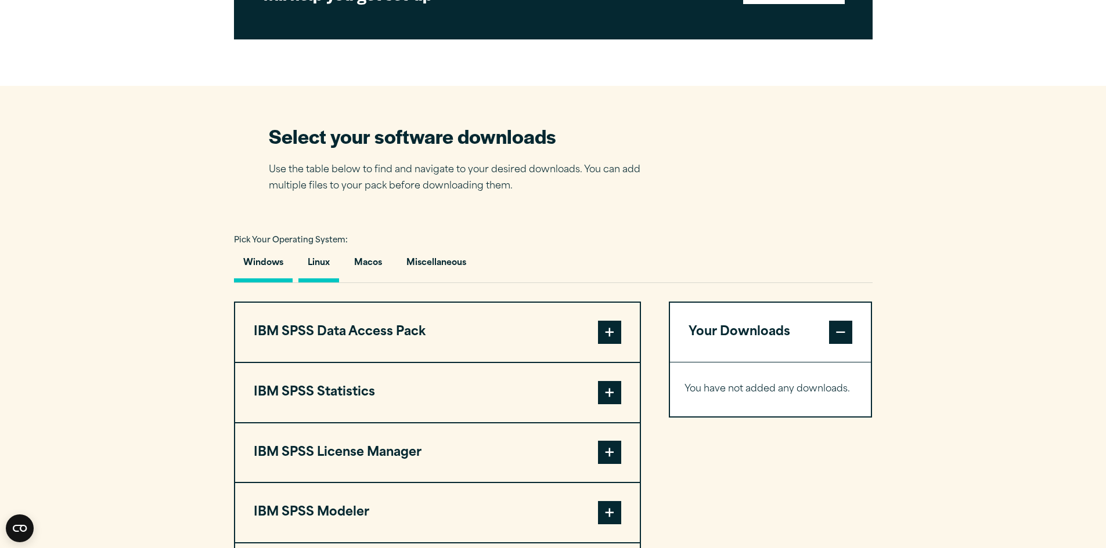 The height and width of the screenshot is (548, 1106). I want to click on button: Open CMP widget, so click(20, 529).